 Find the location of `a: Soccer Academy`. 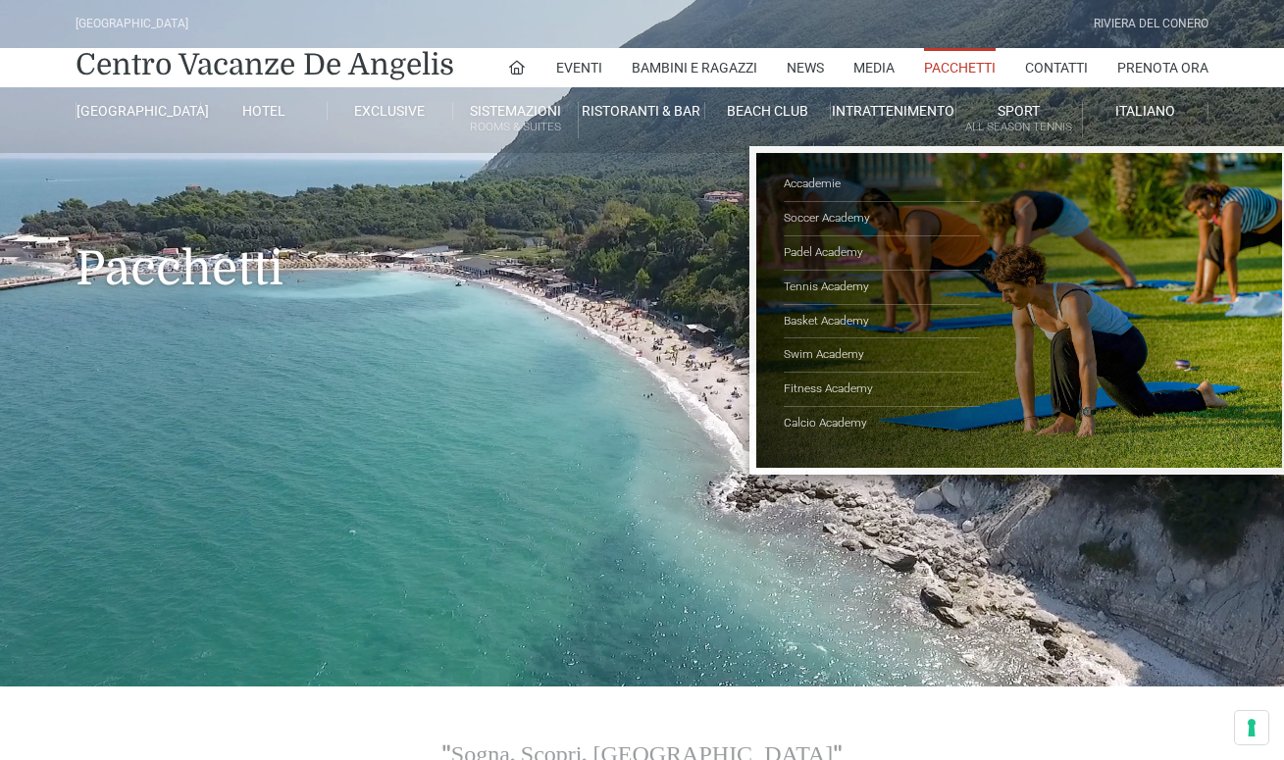

a: Soccer Academy is located at coordinates (882, 219).